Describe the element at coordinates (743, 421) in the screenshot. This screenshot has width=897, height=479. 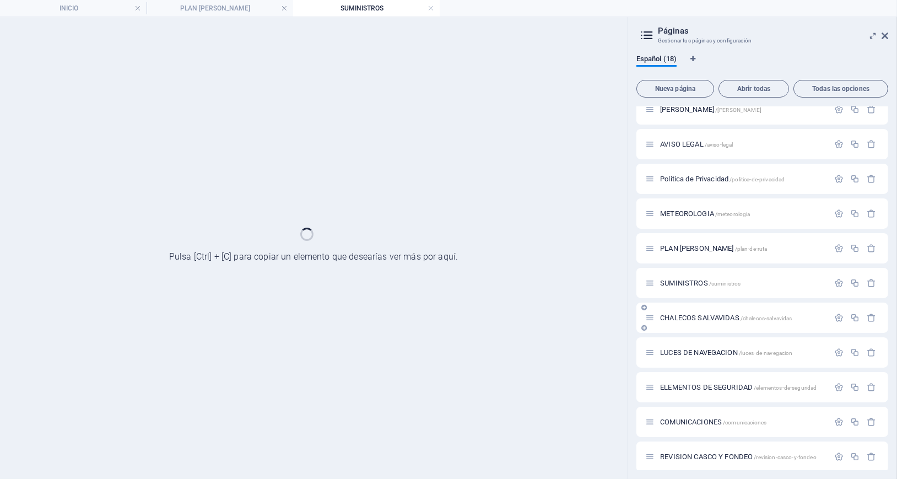
I see `div: COMUNICACIONES/comunicaciones` at that location.